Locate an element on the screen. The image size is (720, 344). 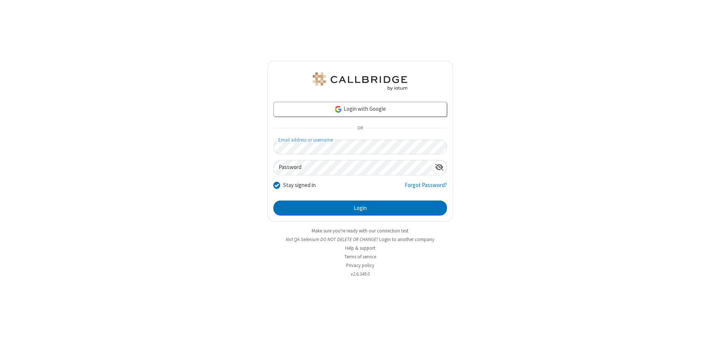
a: Terms of service is located at coordinates (360, 256).